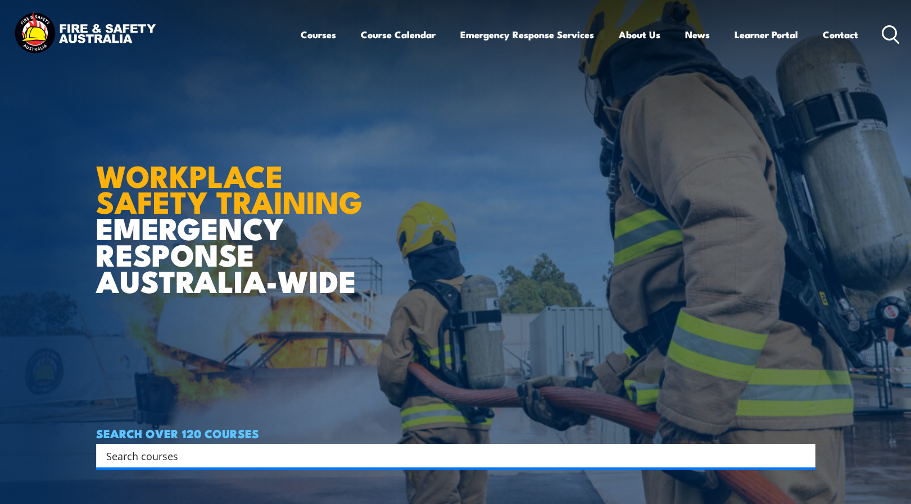 The width and height of the screenshot is (911, 504). What do you see at coordinates (449, 455) in the screenshot?
I see `input: Search input` at bounding box center [449, 455].